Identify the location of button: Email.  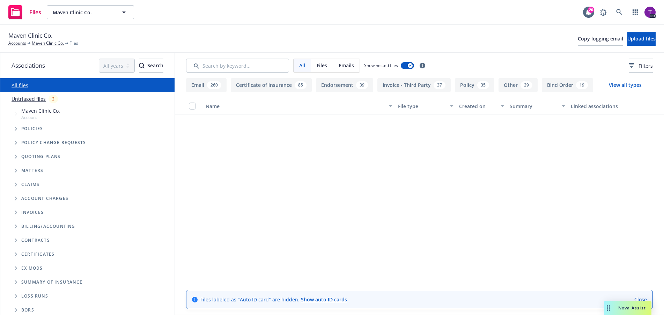
(206, 85).